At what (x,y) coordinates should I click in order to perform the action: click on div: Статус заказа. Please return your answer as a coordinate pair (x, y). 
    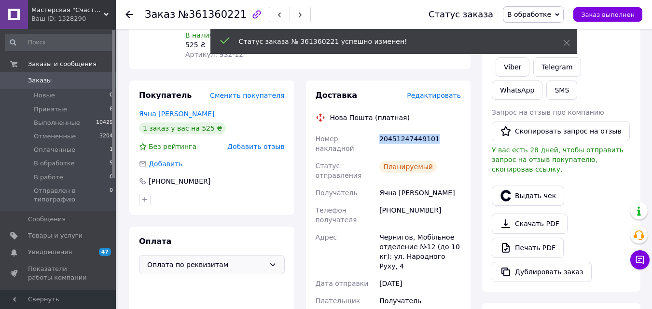
    Looking at the image, I should click on (461, 14).